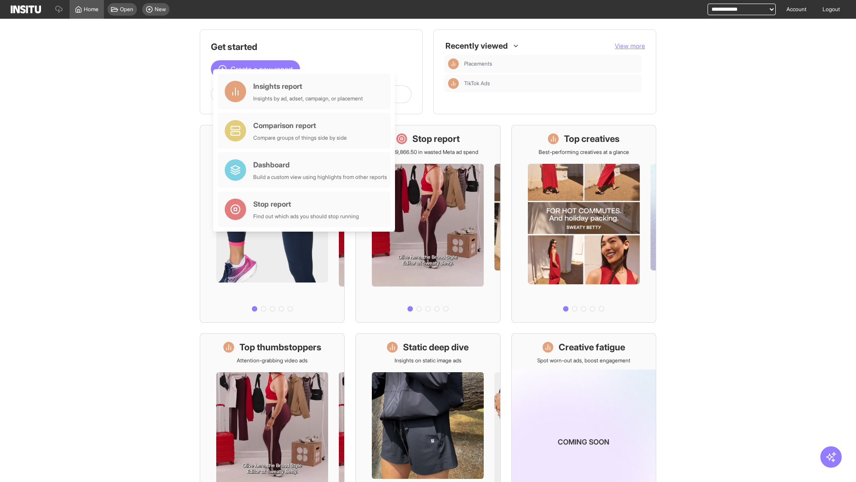  What do you see at coordinates (428, 152) in the screenshot?
I see `p: Save £19,866.50 in wasted Meta ad spend` at bounding box center [428, 152].